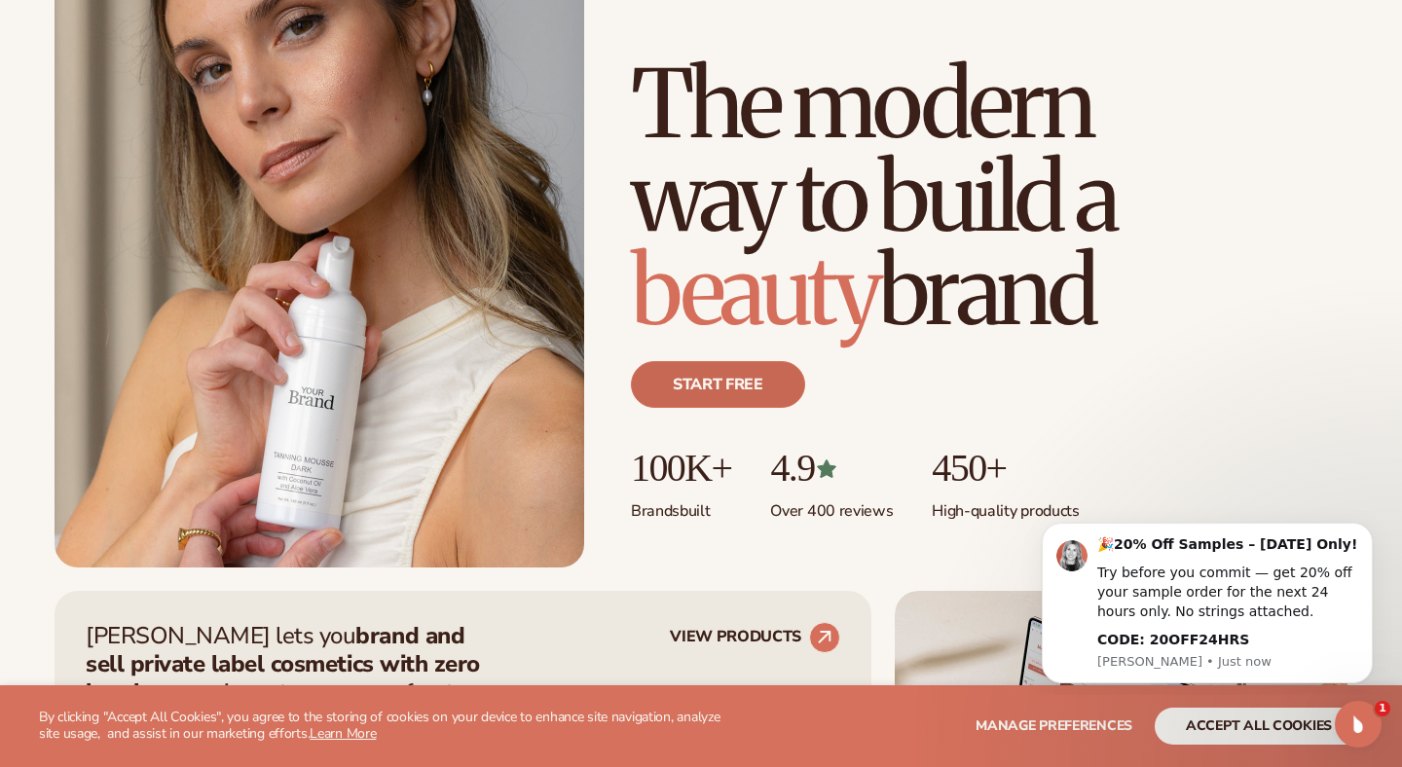  Describe the element at coordinates (386, 726) in the screenshot. I see `p: By clicking "Accept All Cookies", you agree to the storing of cookies on your device to enhance s...` at that location.